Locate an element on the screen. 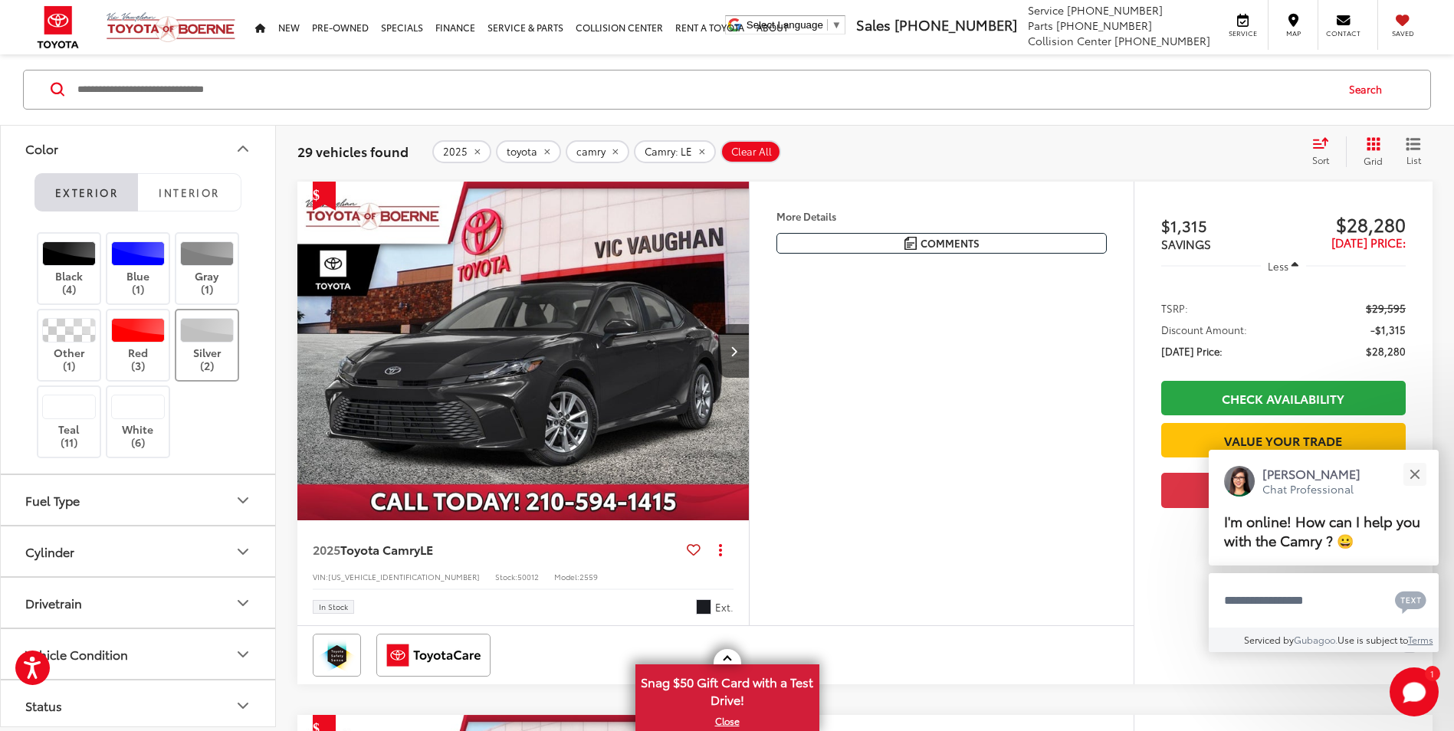 This screenshot has width=1454, height=731. label: Other (1) is located at coordinates (69, 345).